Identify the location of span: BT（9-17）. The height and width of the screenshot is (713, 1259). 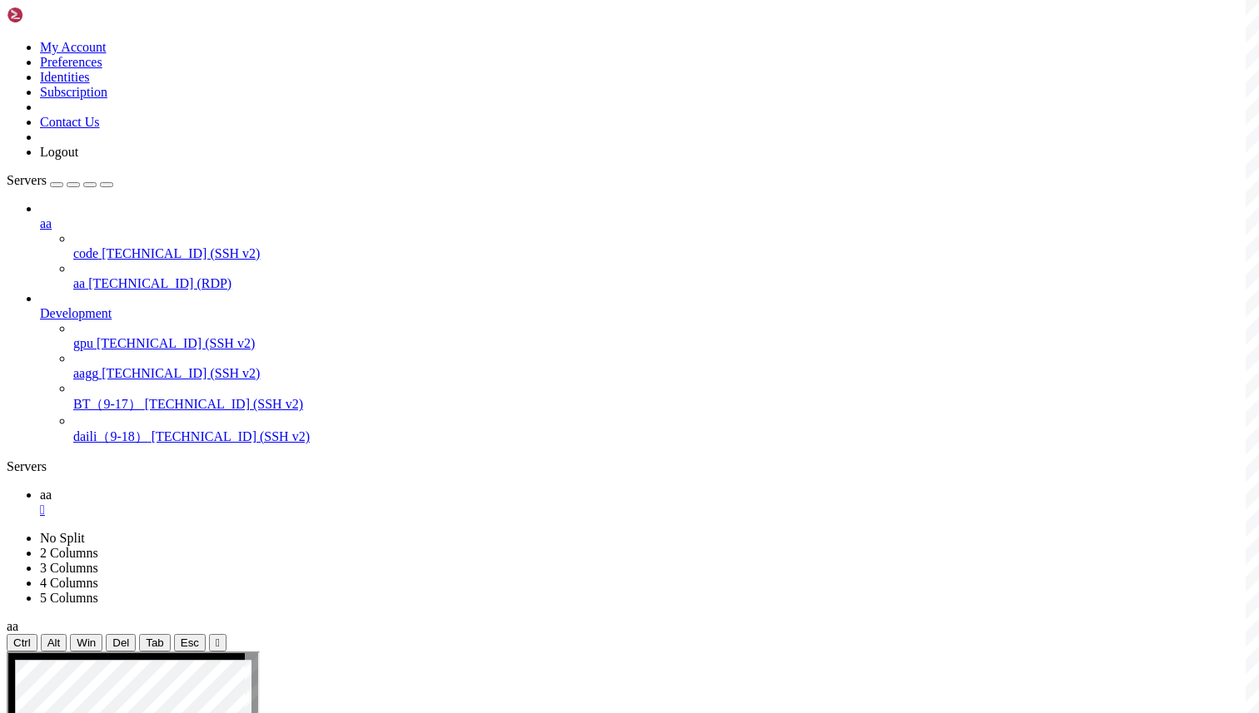
(107, 404).